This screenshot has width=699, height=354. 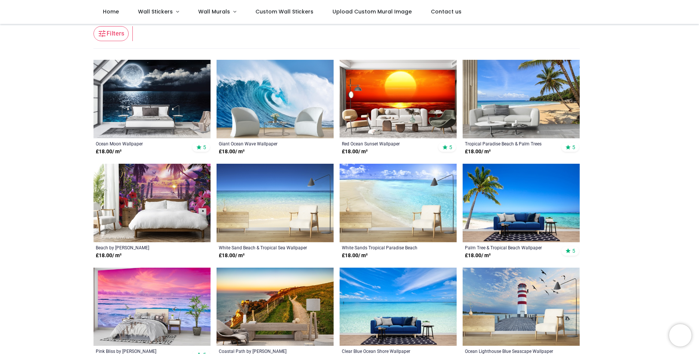 I want to click on a: Palm Tree & Tropical Beach Wallpaper, so click(x=510, y=248).